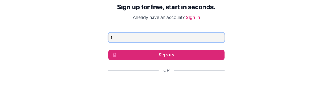 The height and width of the screenshot is (89, 333). What do you see at coordinates (193, 17) in the screenshot?
I see `a: Sign in` at bounding box center [193, 17].